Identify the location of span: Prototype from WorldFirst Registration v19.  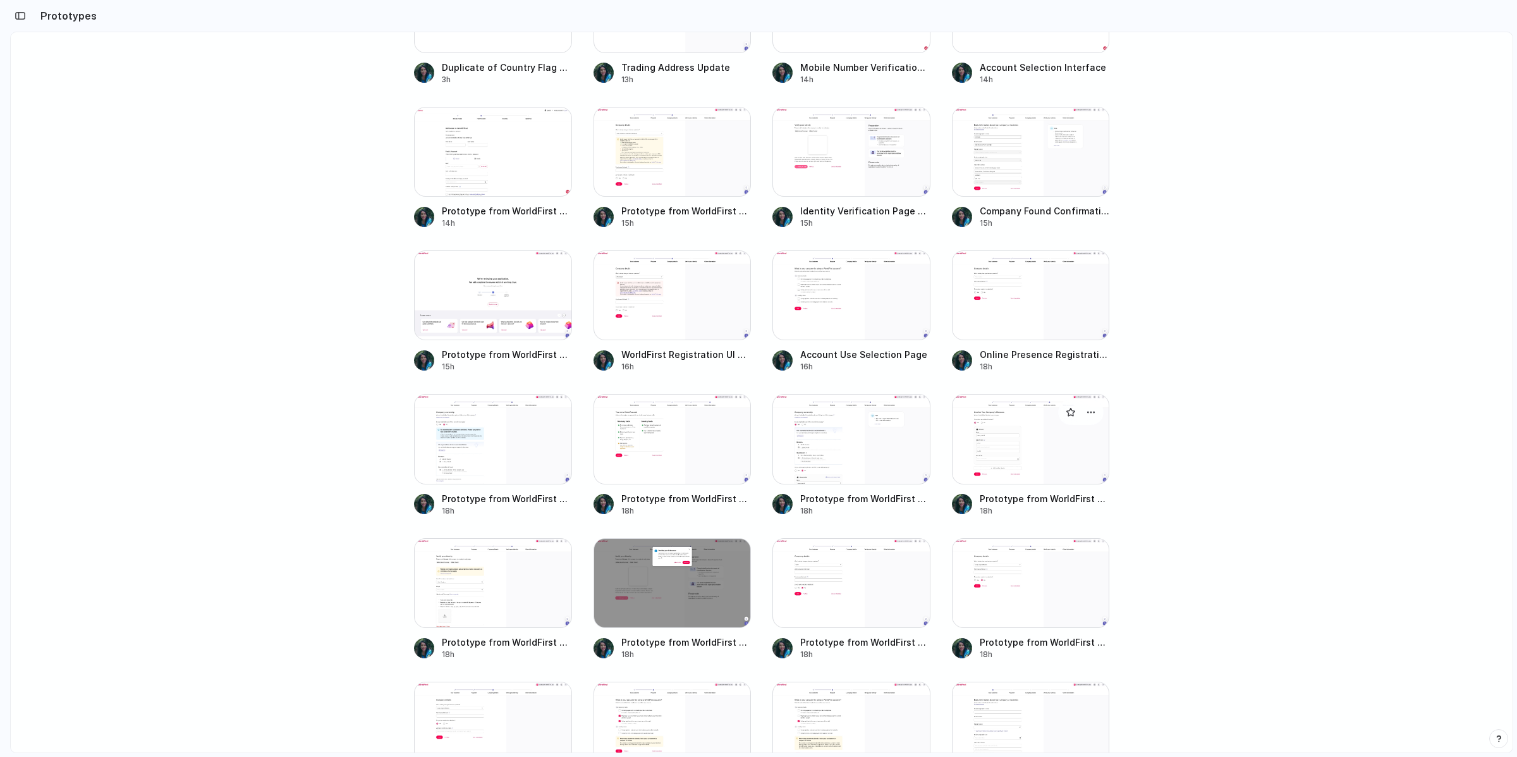
(507, 642).